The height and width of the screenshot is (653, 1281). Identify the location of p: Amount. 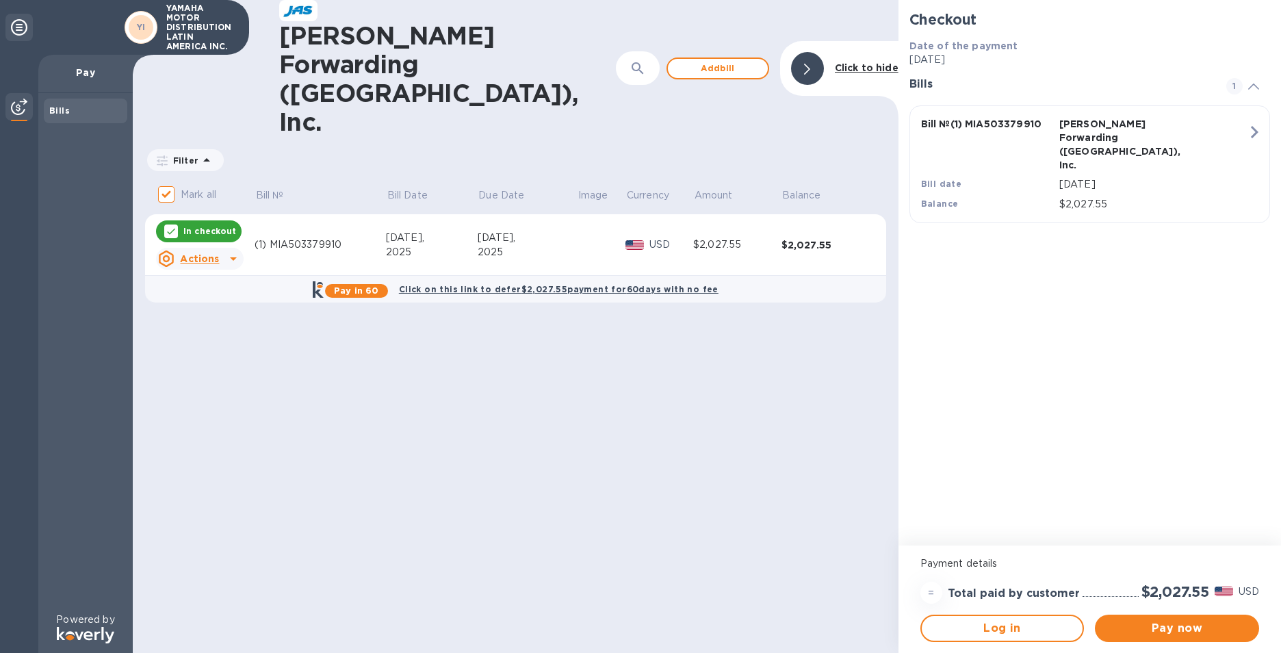
(714, 195).